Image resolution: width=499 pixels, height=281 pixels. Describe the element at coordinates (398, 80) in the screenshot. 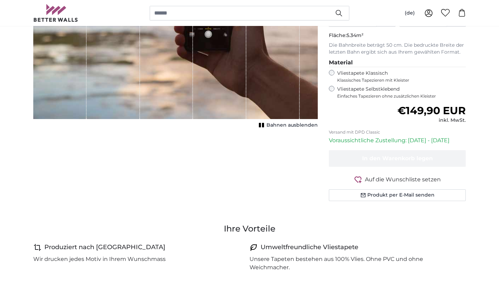

I see `span: Klassisches Tapezieren mit Kleister` at that location.